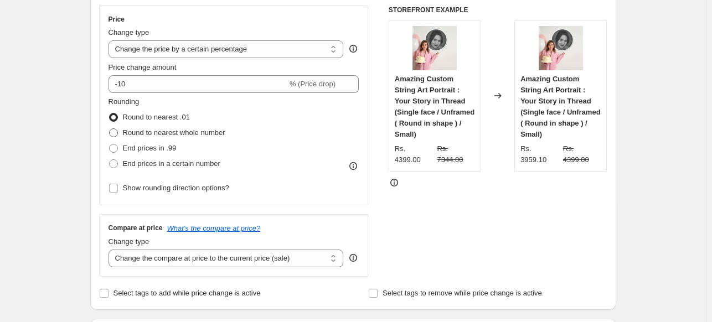 Image resolution: width=712 pixels, height=322 pixels. What do you see at coordinates (498, 10) in the screenshot?
I see `h6: STOREFRONT EXAMPLE` at bounding box center [498, 10].